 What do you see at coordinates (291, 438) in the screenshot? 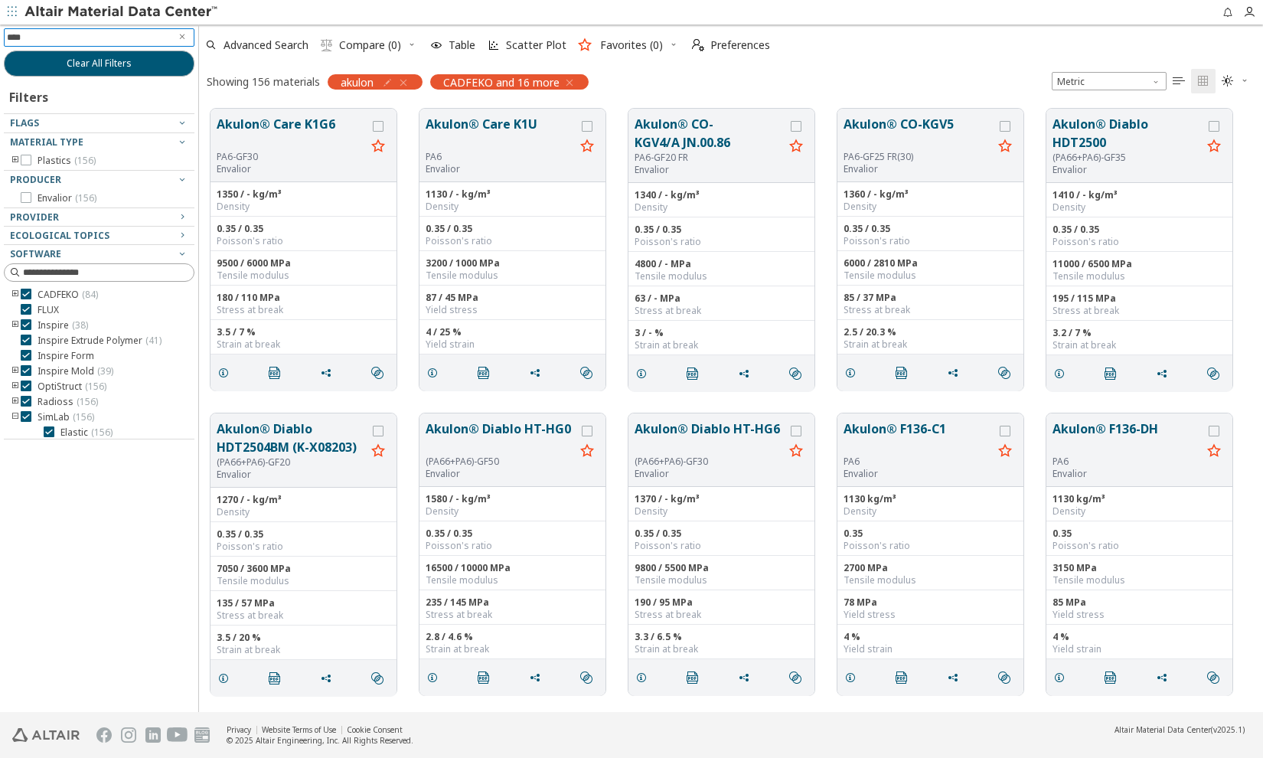
I see `button: Akulon® Diablo HDT2504BM (K-X08203)` at bounding box center [291, 438].